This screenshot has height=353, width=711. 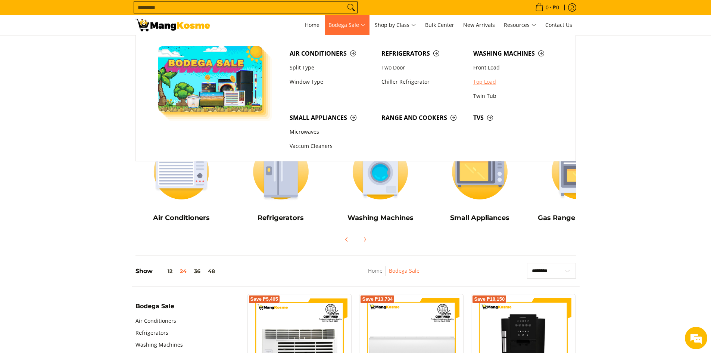 What do you see at coordinates (393, 274) in the screenshot?
I see `nav: Breadcrumbs` at bounding box center [393, 274].